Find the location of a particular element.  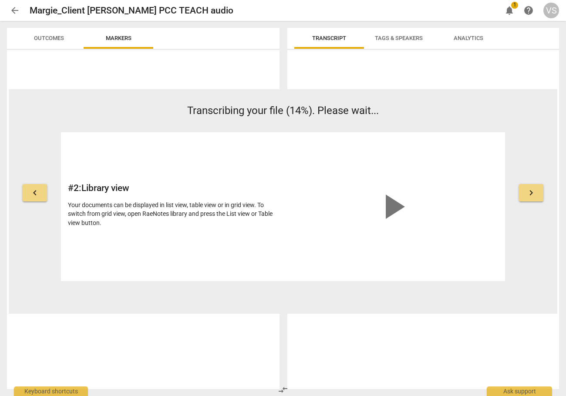

div: Your documents can be displayed in list view, table view or in grid view. To switch from grid vie... is located at coordinates (173, 214).